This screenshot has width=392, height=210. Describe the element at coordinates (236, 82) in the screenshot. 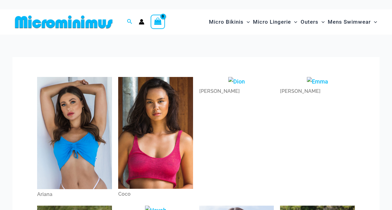

I see `img: Dion` at that location.